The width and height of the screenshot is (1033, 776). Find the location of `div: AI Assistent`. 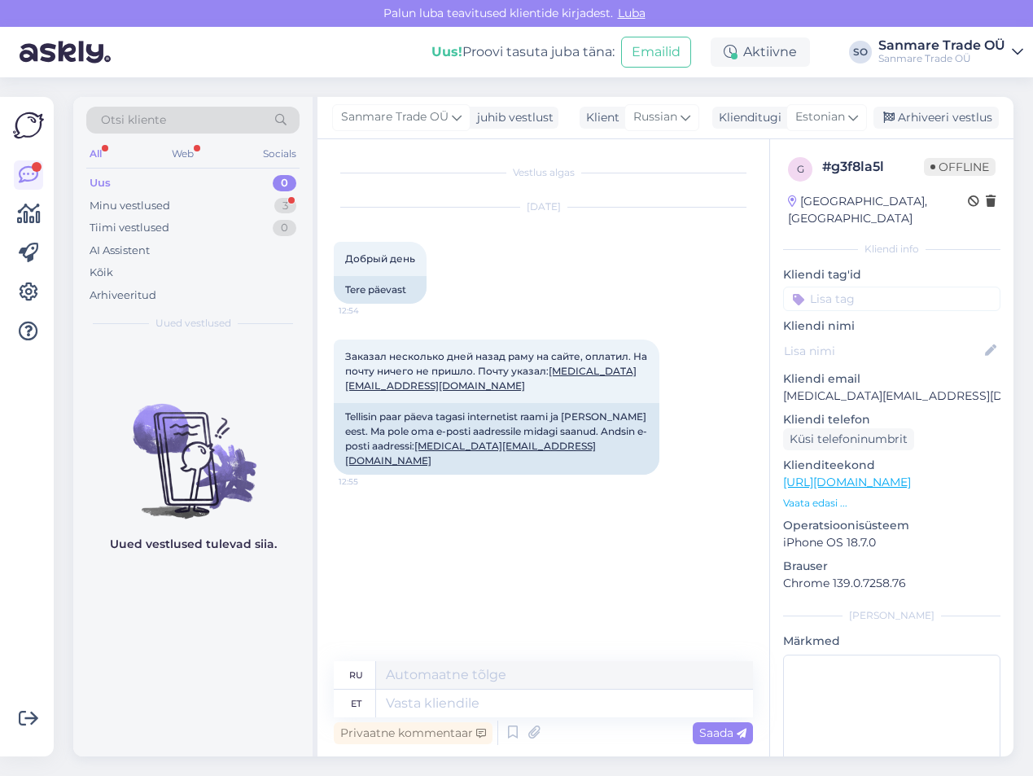

div: AI Assistent is located at coordinates (120, 251).